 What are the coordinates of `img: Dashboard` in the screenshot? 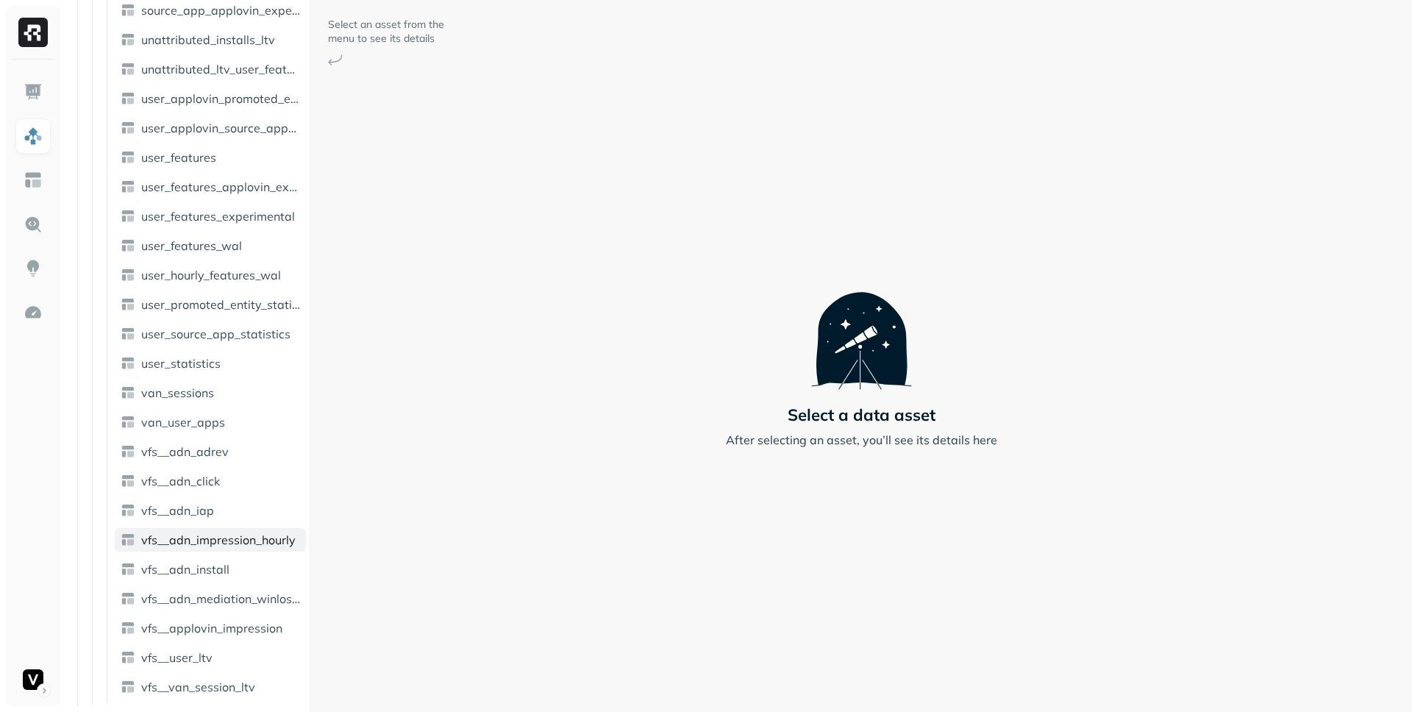 It's located at (33, 92).